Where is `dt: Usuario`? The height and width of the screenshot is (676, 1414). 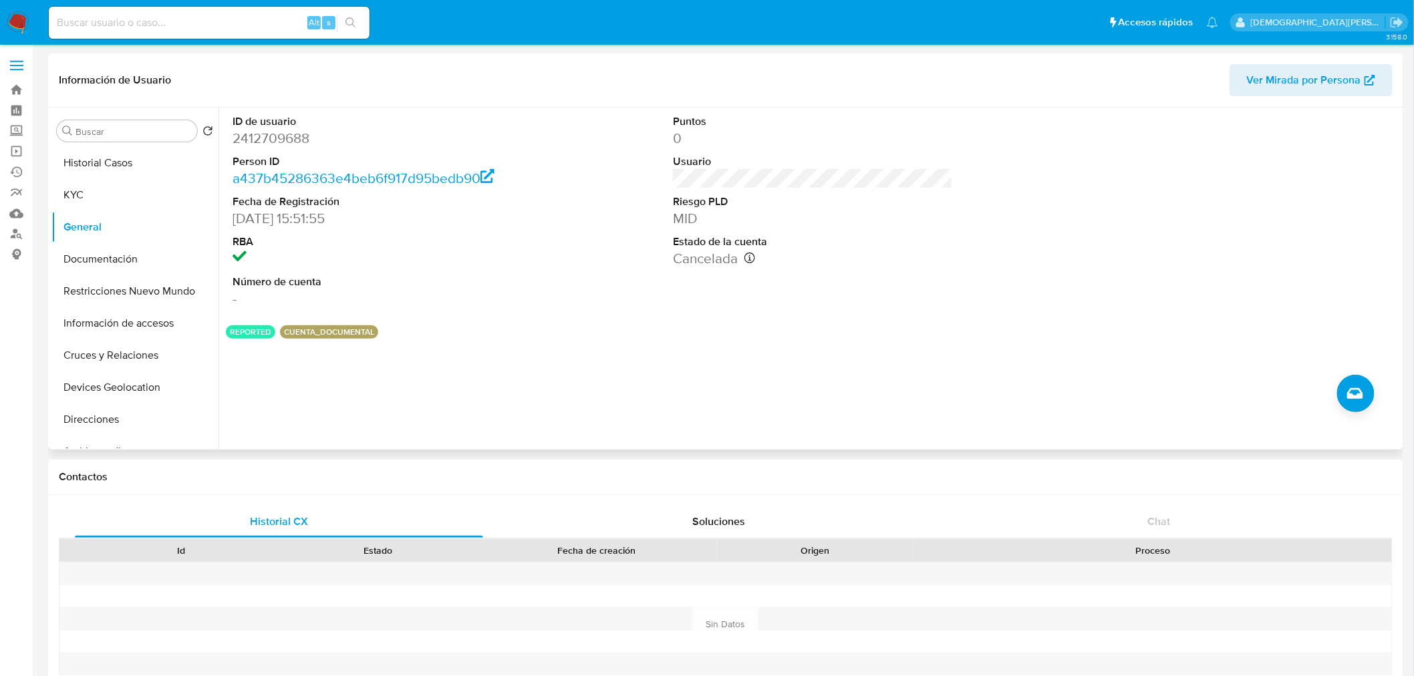
dt: Usuario is located at coordinates (813, 162).